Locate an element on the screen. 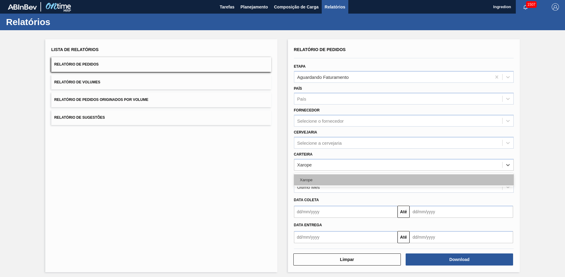 The width and height of the screenshot is (565, 277). img: TNhmsLtSVTkK8tSr43FrP2fwEKptu5GPRR3wAAAABJRU5ErkJggg== is located at coordinates (22, 7).